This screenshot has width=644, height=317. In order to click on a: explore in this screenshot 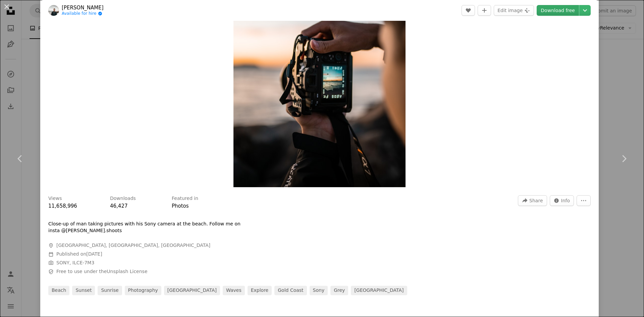, I will do `click(259, 290)`.